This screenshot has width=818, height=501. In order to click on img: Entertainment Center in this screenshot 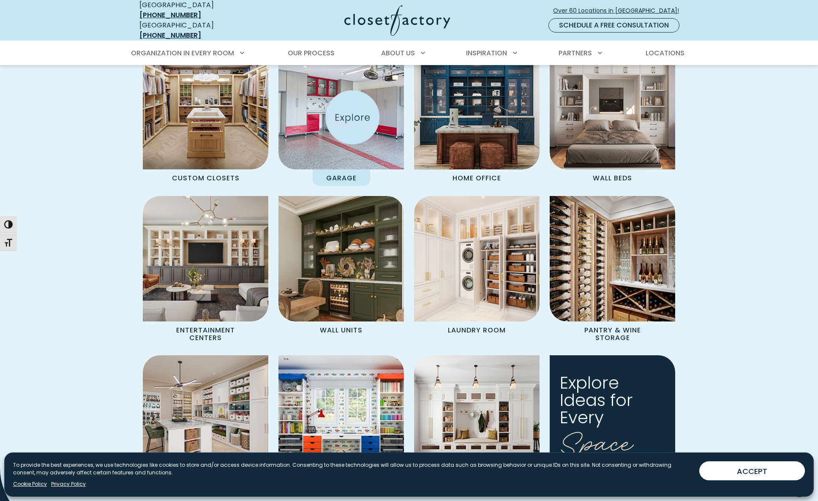, I will do `click(205, 259)`.